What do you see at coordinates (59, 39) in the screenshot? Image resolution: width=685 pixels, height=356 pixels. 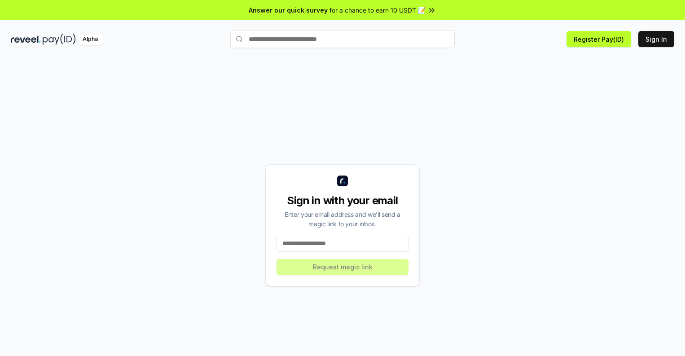 I see `img: pay_id` at bounding box center [59, 39].